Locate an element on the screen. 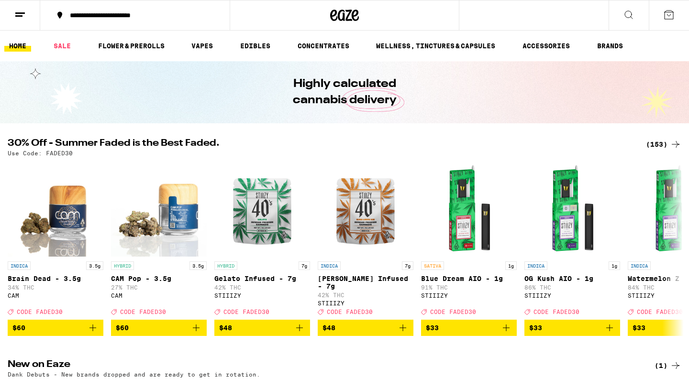 The height and width of the screenshot is (388, 689). h2: 30% Off - Summer Faded is the Best Faded. is located at coordinates (321, 144).